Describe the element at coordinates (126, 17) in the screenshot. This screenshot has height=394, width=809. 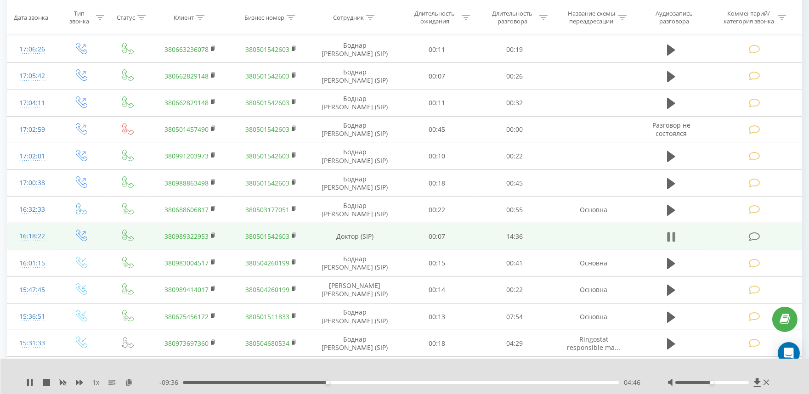
I see `div: Статус` at that location.